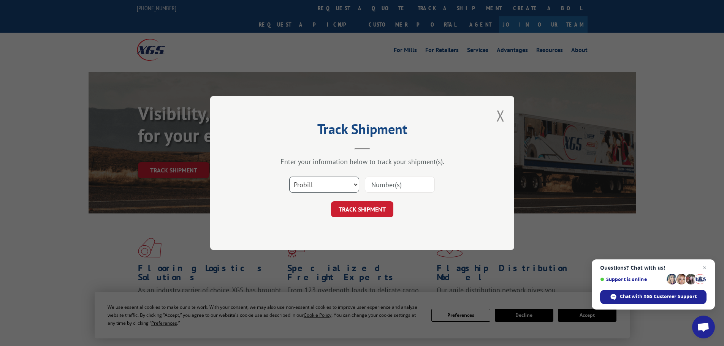 The height and width of the screenshot is (346, 724). What do you see at coordinates (362, 209) in the screenshot?
I see `button: TRACK SHIPMENT` at bounding box center [362, 209].